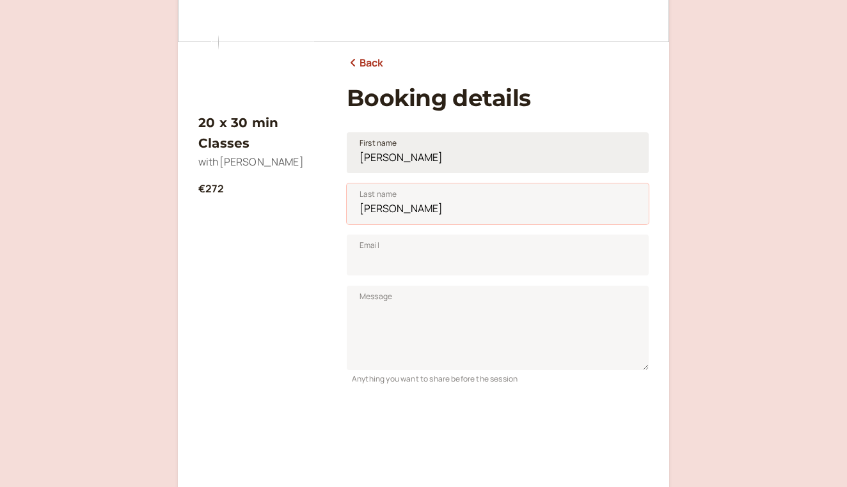 The height and width of the screenshot is (487, 847). Describe the element at coordinates (378, 143) in the screenshot. I see `span: First name` at that location.